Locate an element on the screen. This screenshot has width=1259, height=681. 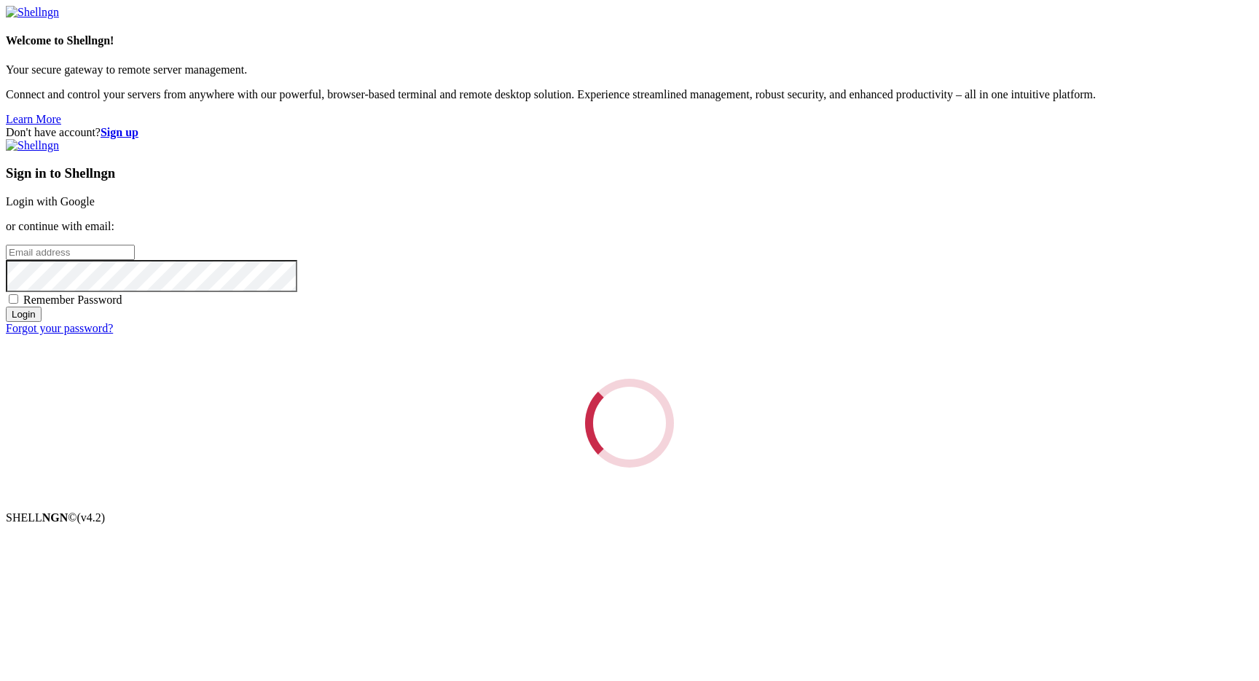
span: SHELL © is located at coordinates (55, 517).